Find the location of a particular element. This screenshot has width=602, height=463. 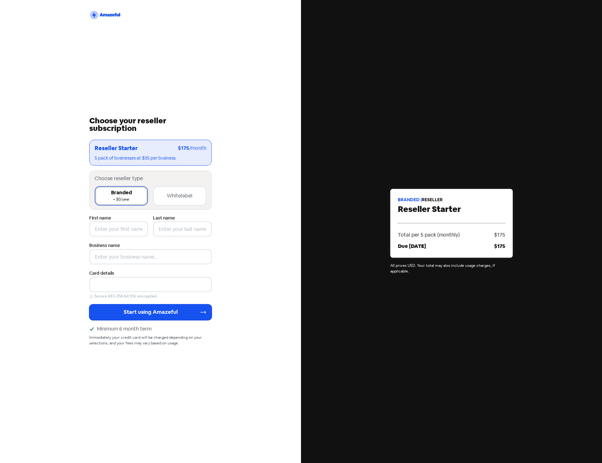

label: Business name is located at coordinates (104, 246).